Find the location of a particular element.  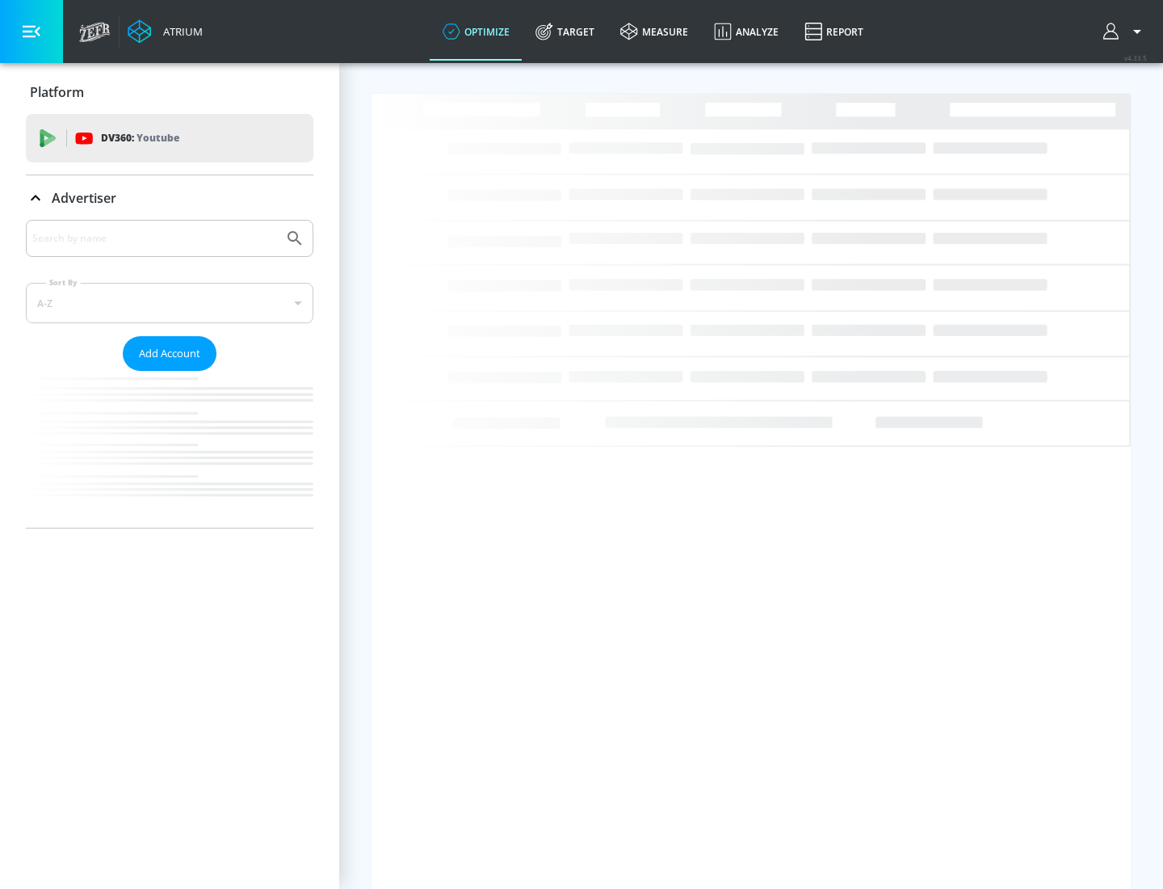

a: measure is located at coordinates (654, 32).